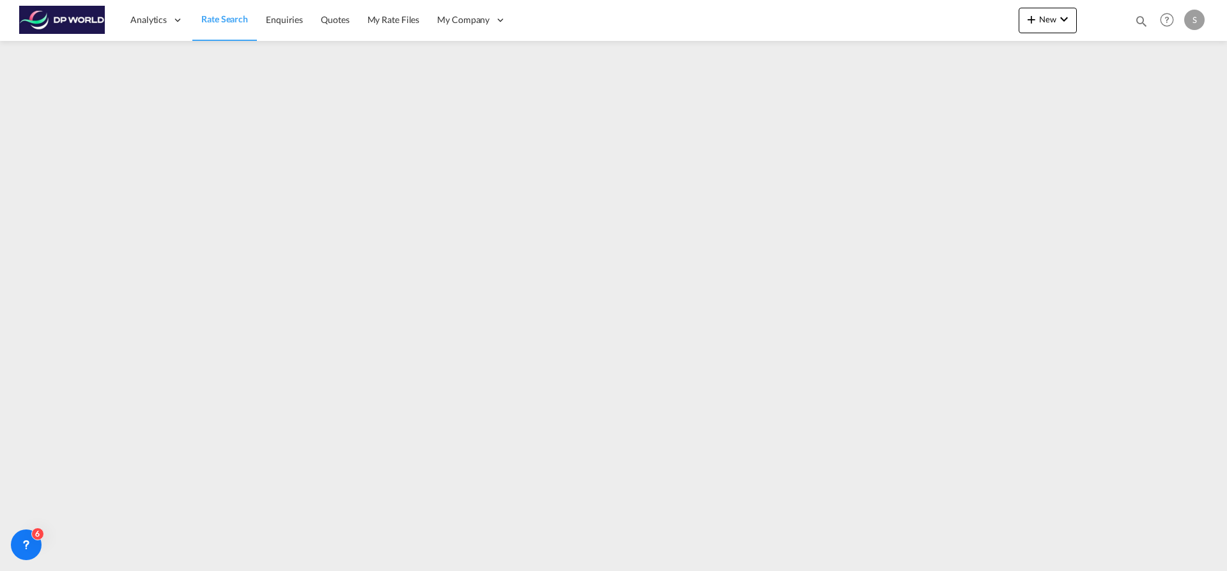 This screenshot has width=1227, height=571. Describe the element at coordinates (148, 20) in the screenshot. I see `span: Analytics` at that location.